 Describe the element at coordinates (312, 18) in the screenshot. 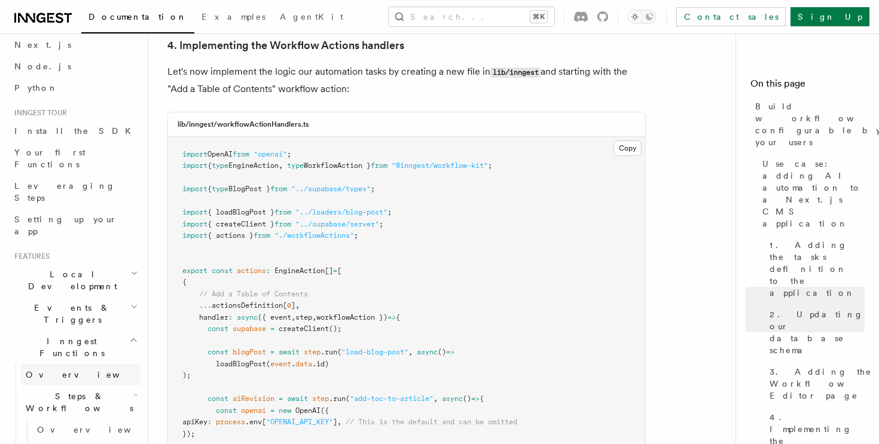

I see `a: AgentKit` at that location.